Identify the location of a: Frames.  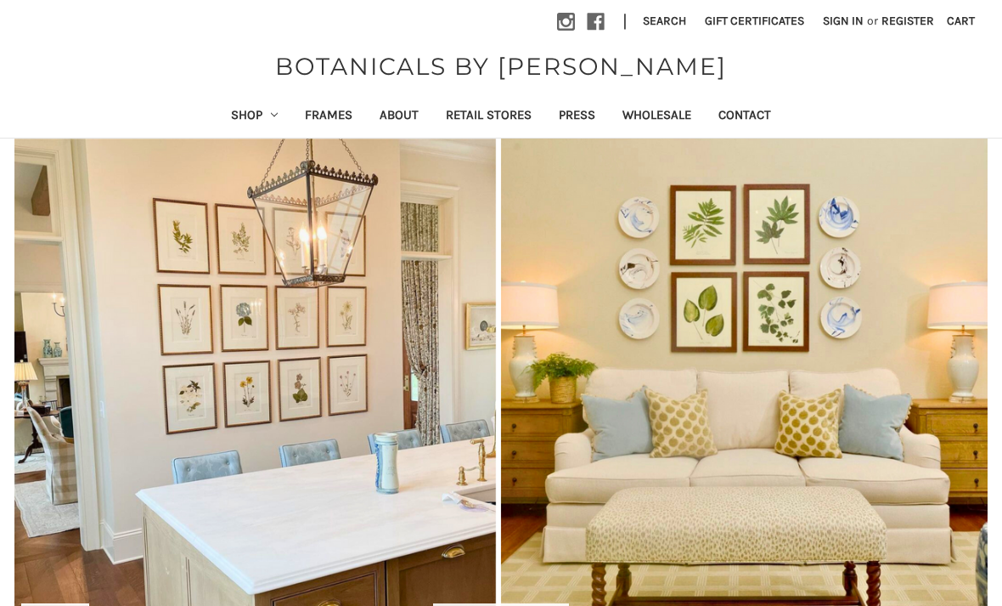
(329, 116).